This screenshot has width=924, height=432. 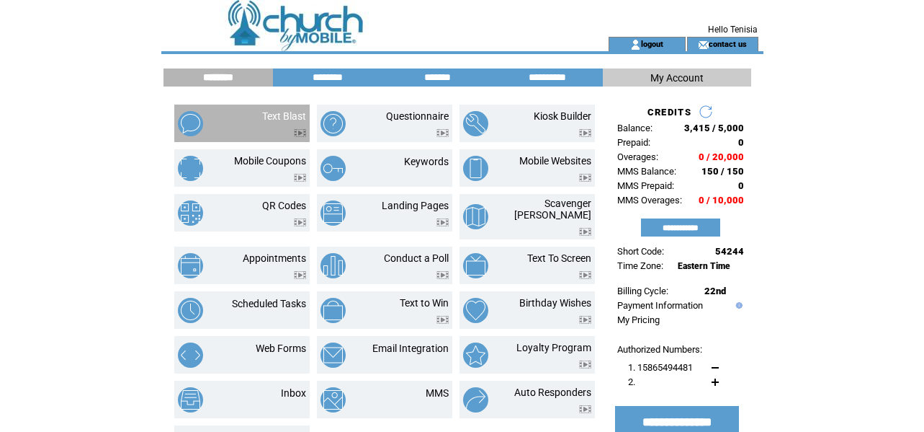 I want to click on img: text-to-screen.png, so click(x=476, y=265).